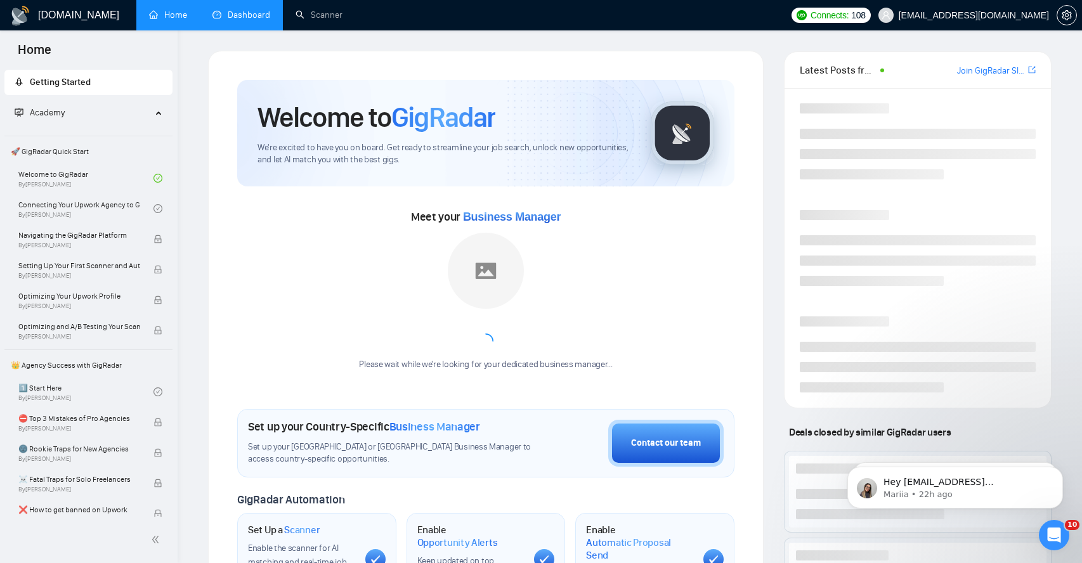 The height and width of the screenshot is (563, 1082). What do you see at coordinates (79, 480) in the screenshot?
I see `span: ☠️ Fatal Traps for Solo Freelancers` at bounding box center [79, 480].